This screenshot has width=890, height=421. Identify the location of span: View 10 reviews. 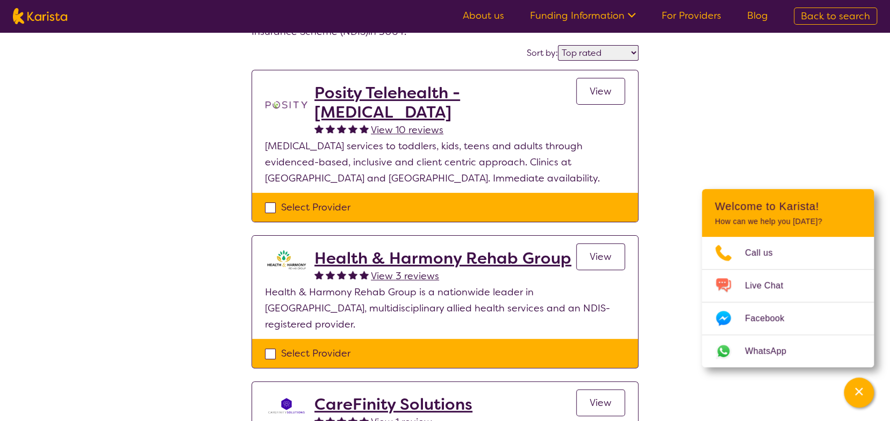
(407, 130).